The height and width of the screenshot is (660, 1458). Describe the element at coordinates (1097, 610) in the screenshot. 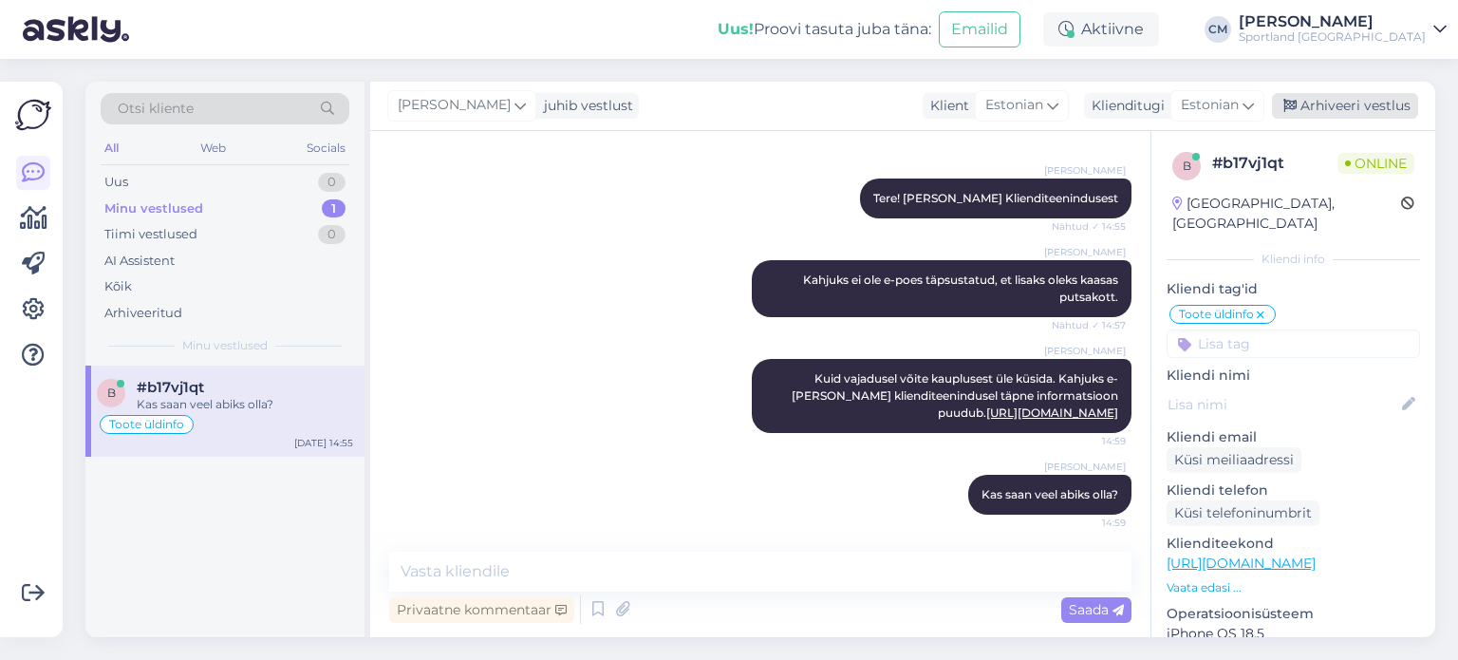

I see `span: Saada` at that location.